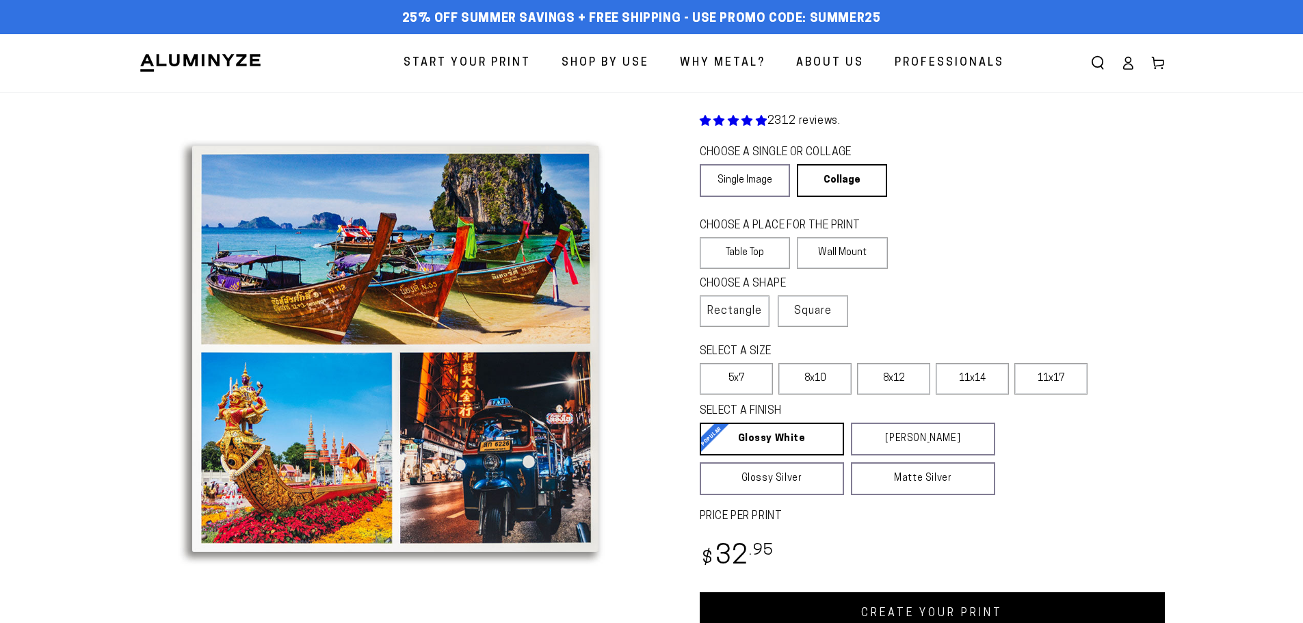  I want to click on label: PRICE PER PRINT, so click(932, 516).